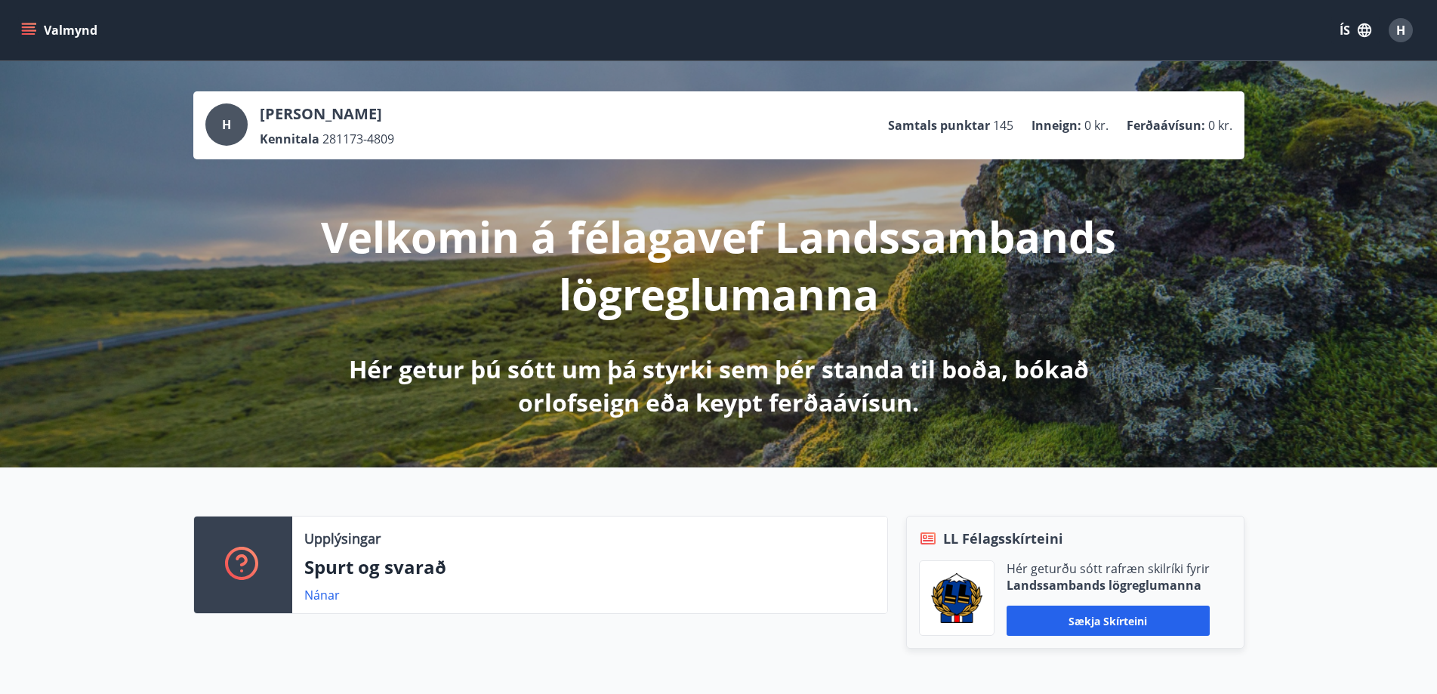 Image resolution: width=1437 pixels, height=694 pixels. I want to click on button: menu, so click(60, 30).